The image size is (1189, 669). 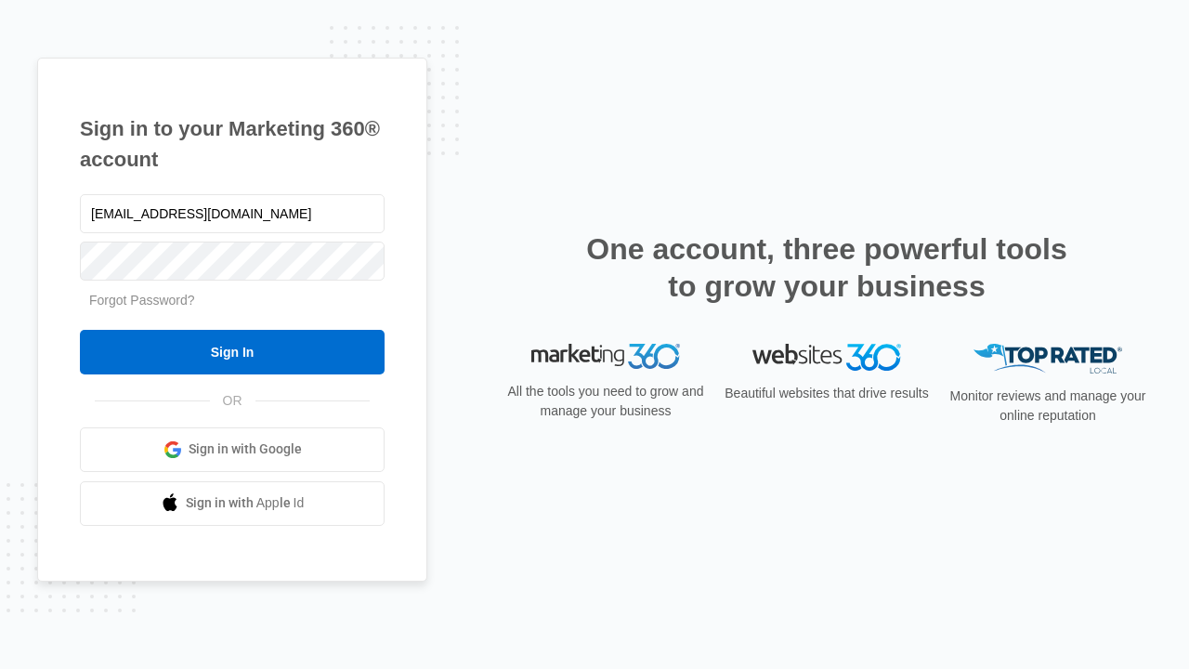 I want to click on input: Email, so click(x=232, y=214).